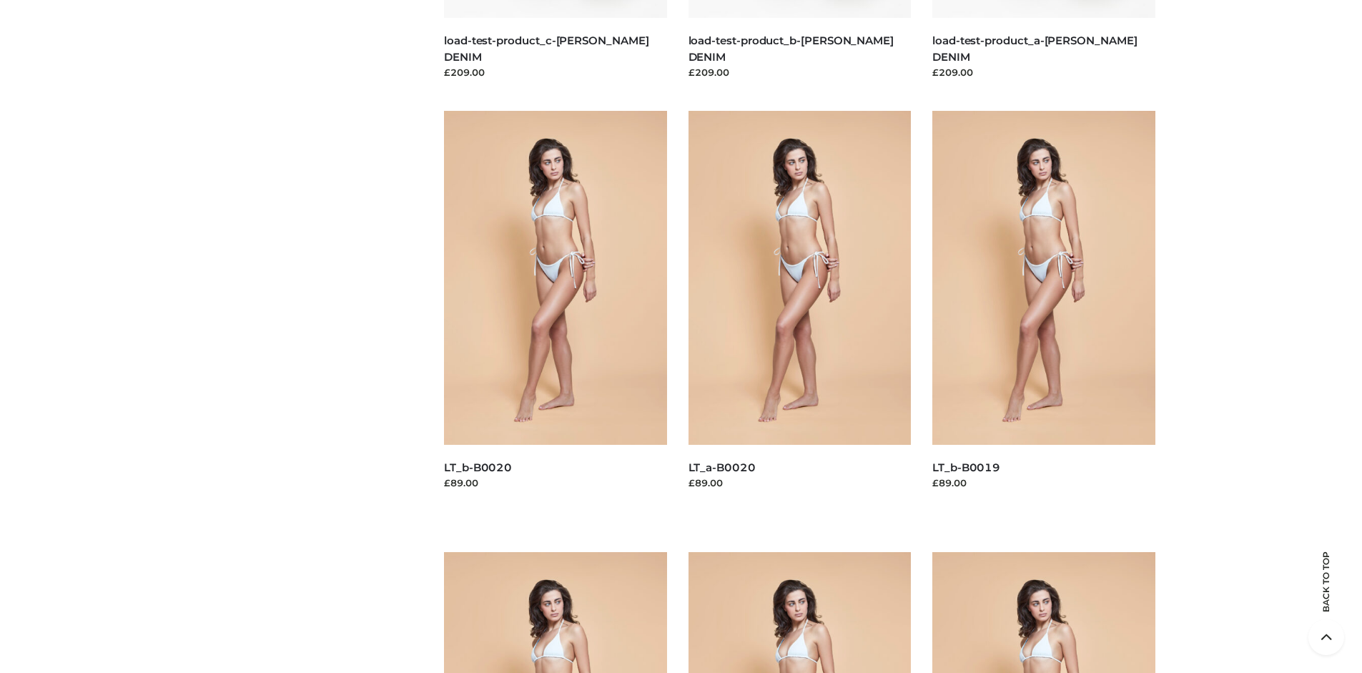 This screenshot has height=673, width=1362. I want to click on a: LT_b-B0019, so click(966, 467).